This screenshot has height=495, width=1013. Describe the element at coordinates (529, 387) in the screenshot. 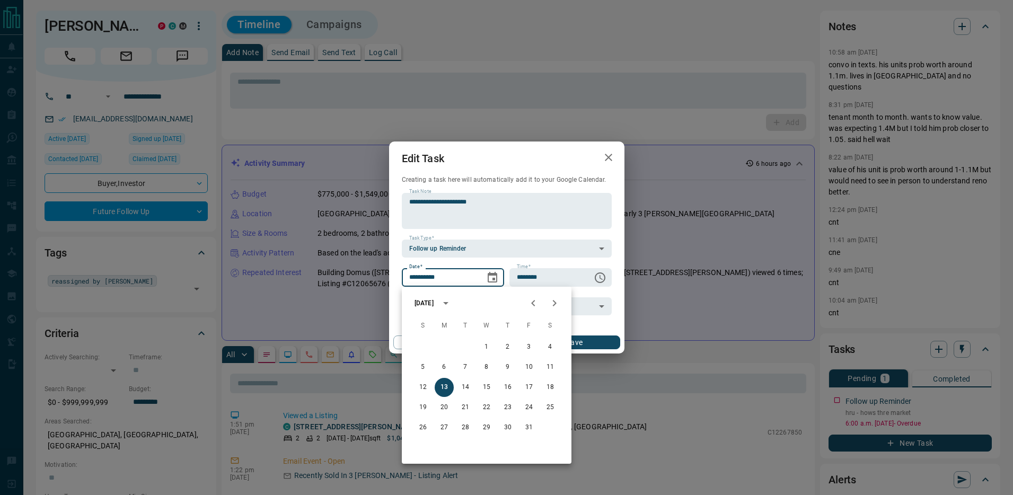

I see `button: 17` at that location.